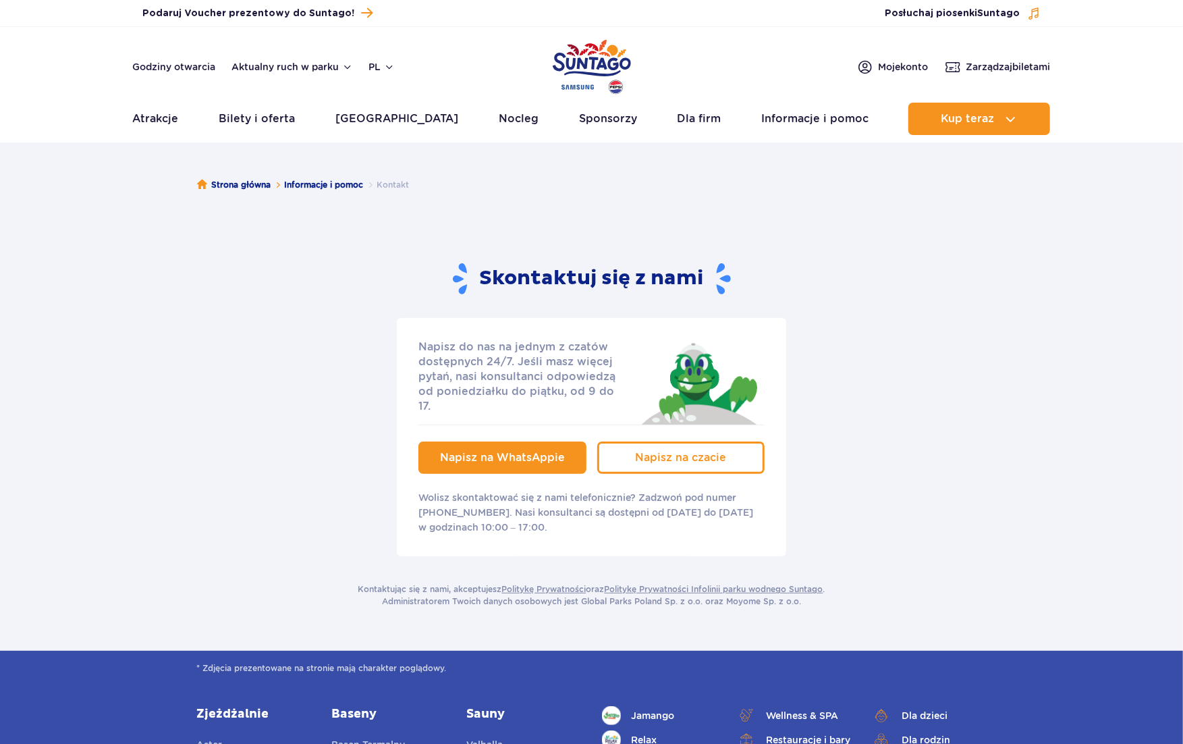  Describe the element at coordinates (292, 67) in the screenshot. I see `button: Aktualny ruch w parku` at that location.